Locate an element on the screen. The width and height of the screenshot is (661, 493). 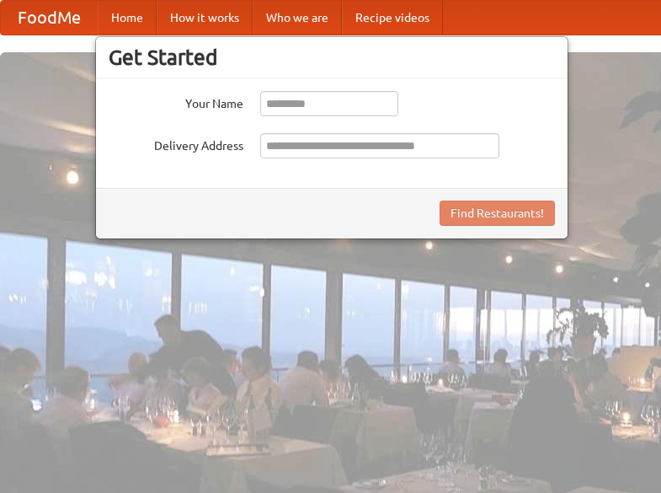
label: Your Name is located at coordinates (176, 101).